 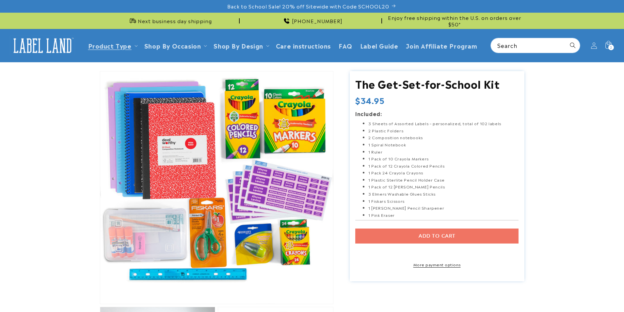 I want to click on span: Enjoy free shipping within the U.S. on orders over $50*, so click(x=454, y=21).